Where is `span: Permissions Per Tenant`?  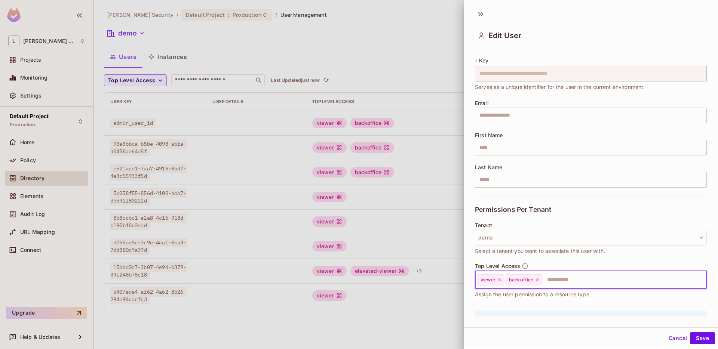 span: Permissions Per Tenant is located at coordinates (513, 210).